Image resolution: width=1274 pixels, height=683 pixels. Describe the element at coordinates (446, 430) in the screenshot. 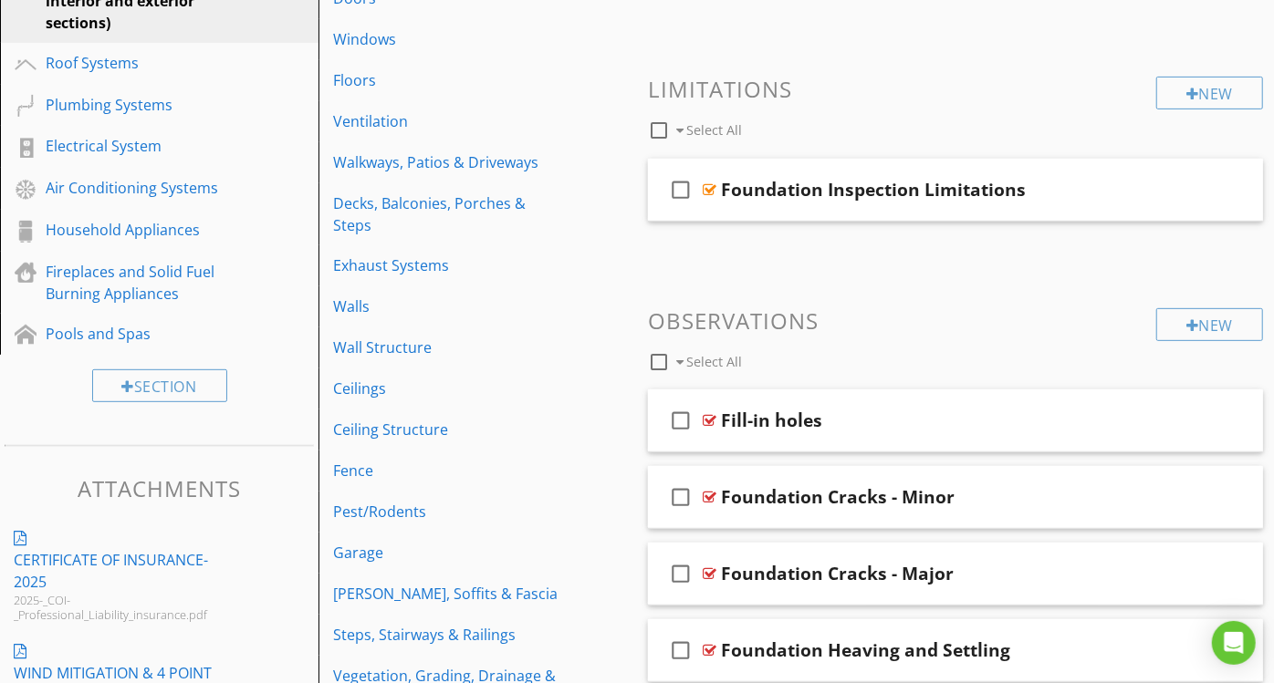

I see `div: Ceiling Structure` at that location.